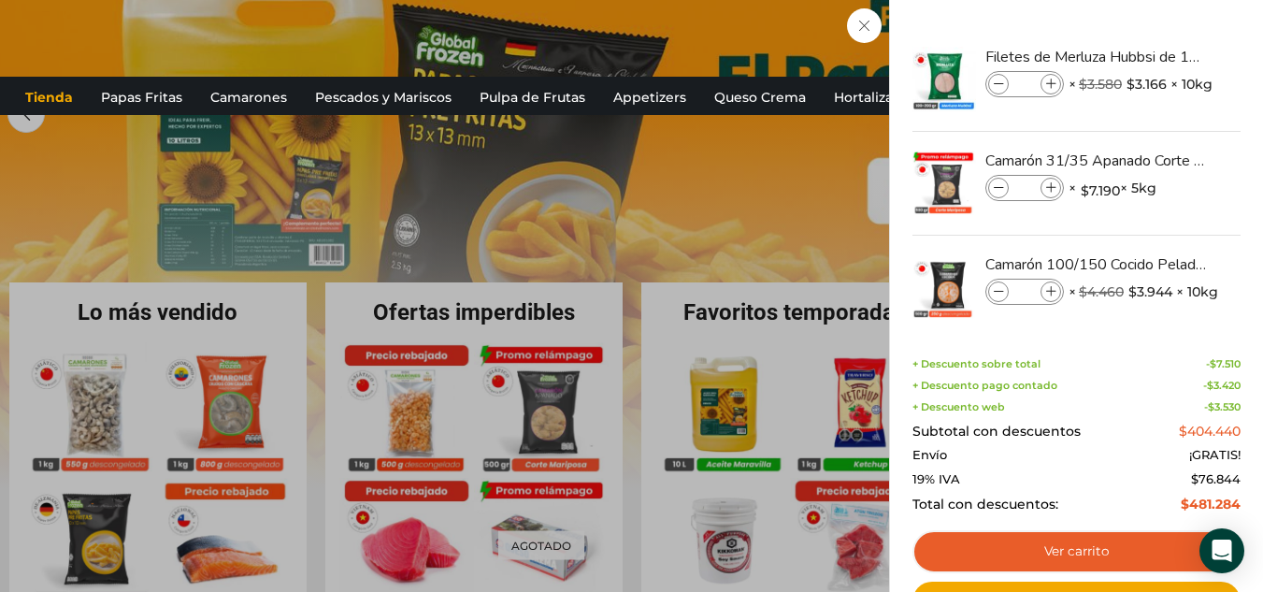  I want to click on bdi: 4.460, so click(1101, 292).